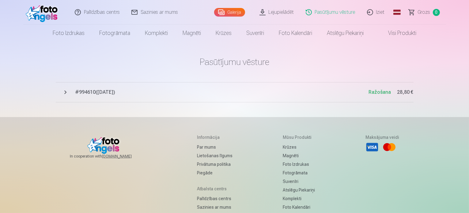 The height and width of the screenshot is (213, 469). What do you see at coordinates (405, 92) in the screenshot?
I see `span: 28,80 €` at bounding box center [405, 92].